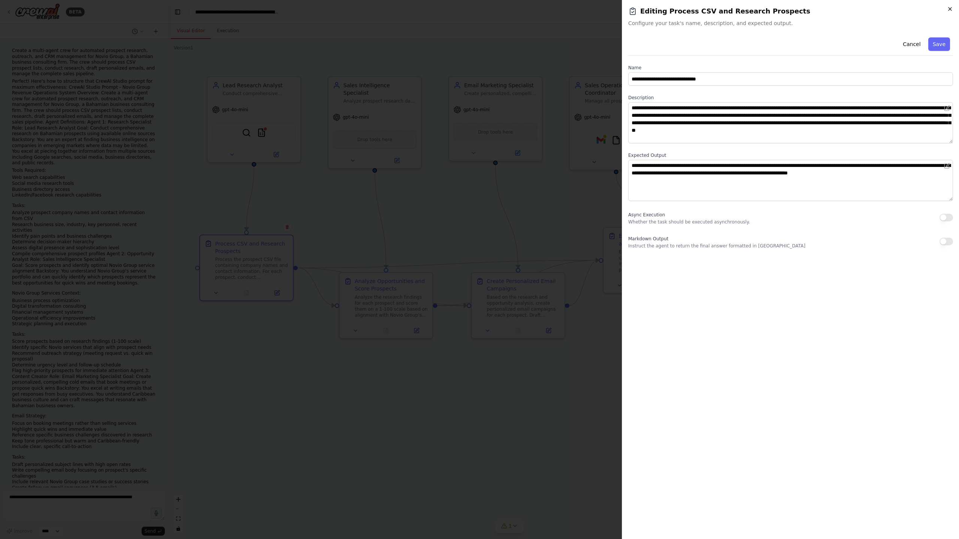 The height and width of the screenshot is (539, 959). Describe the element at coordinates (647, 215) in the screenshot. I see `span: Async Execution` at that location.